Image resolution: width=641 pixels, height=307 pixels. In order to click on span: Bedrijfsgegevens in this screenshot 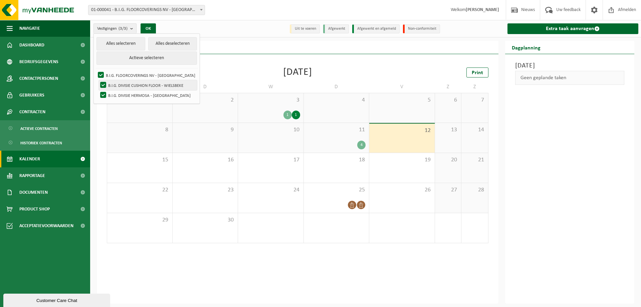, I will do `click(39, 62)`.